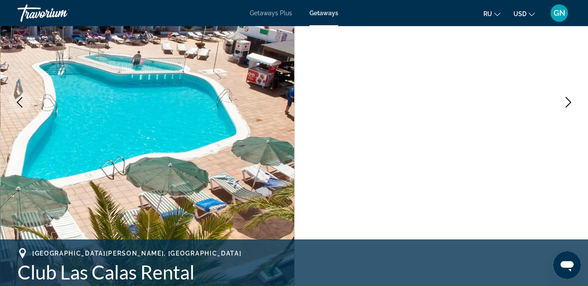  I want to click on button: User Menu, so click(559, 13).